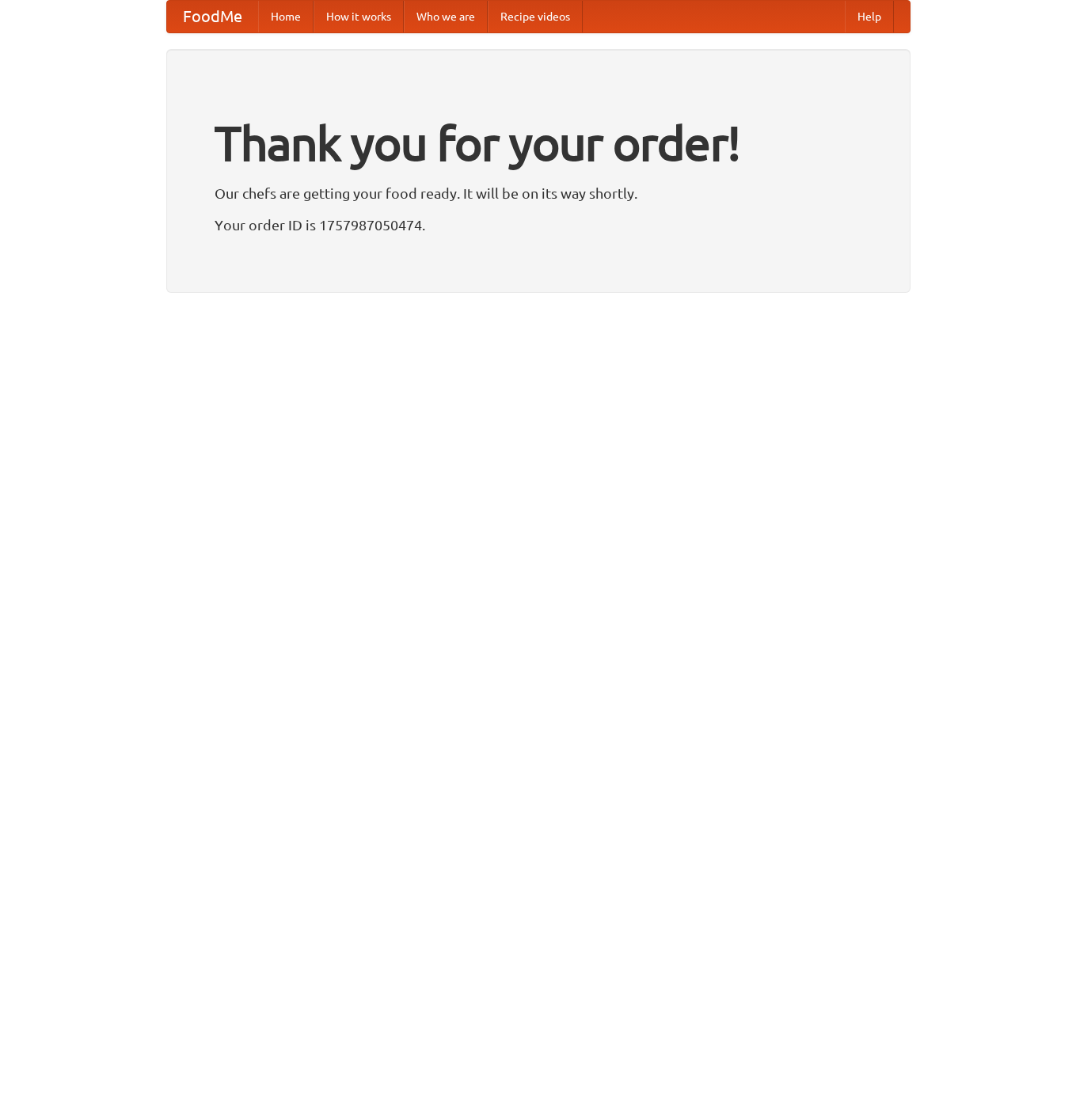 This screenshot has height=1120, width=1076. I want to click on p: Your order ID is 1757987050474., so click(538, 225).